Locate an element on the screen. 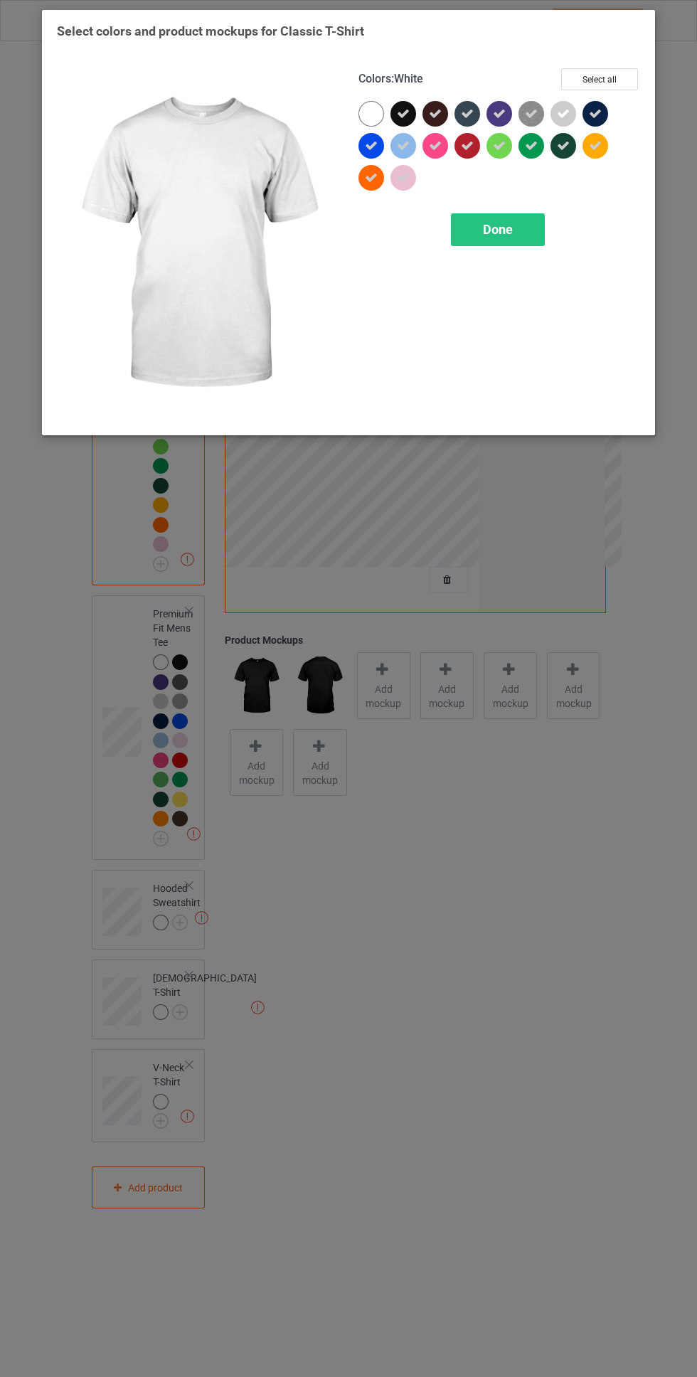  span: Colors is located at coordinates (375, 78).